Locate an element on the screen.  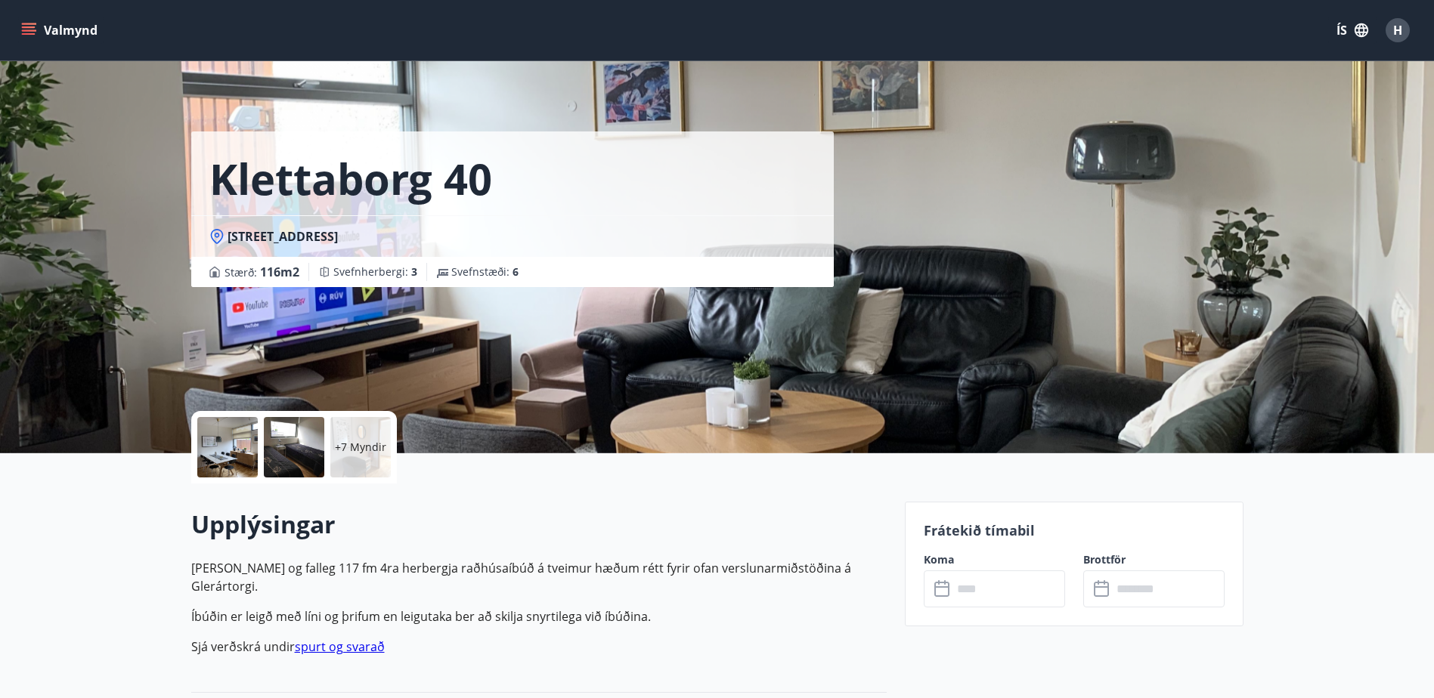
span: Svefnherbergi : is located at coordinates (375, 272).